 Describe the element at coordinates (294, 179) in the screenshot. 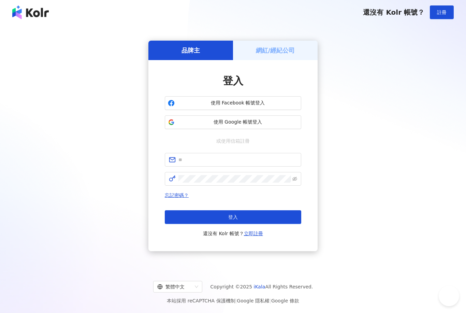

I see `span: eye-invisible` at that location.